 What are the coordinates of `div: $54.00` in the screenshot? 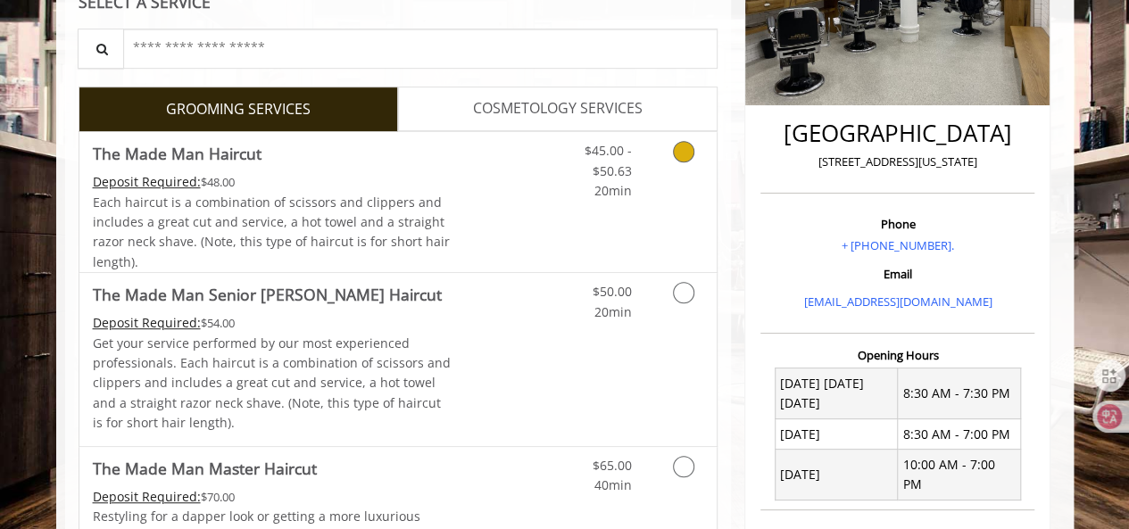 It's located at (272, 323).